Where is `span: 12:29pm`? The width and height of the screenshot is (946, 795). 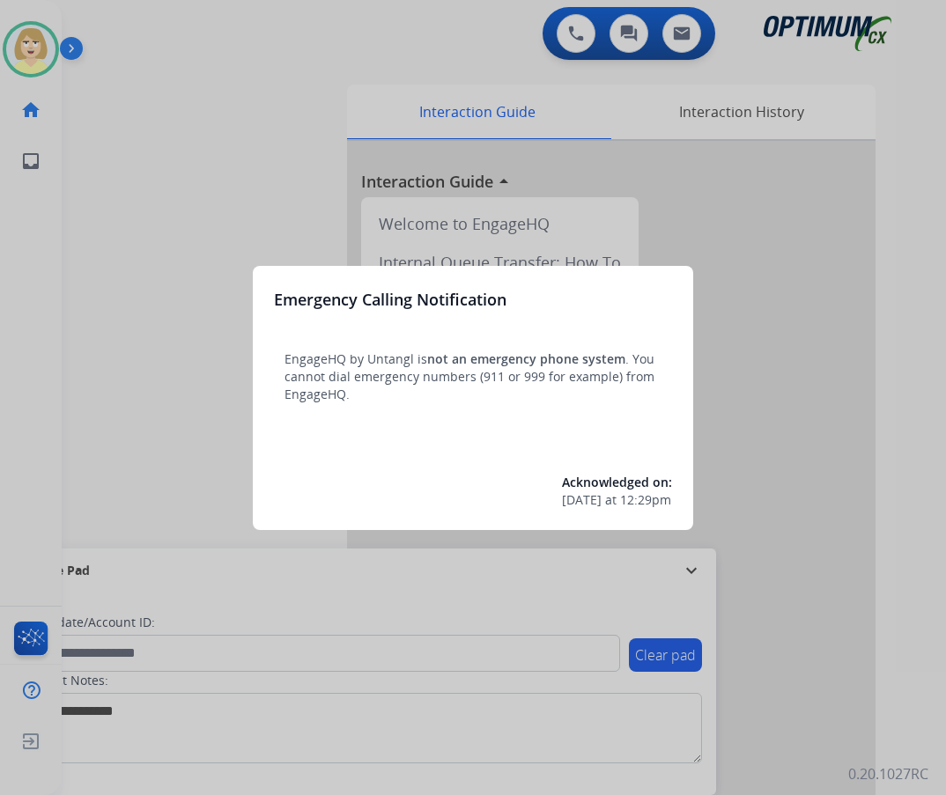 span: 12:29pm is located at coordinates (646, 500).